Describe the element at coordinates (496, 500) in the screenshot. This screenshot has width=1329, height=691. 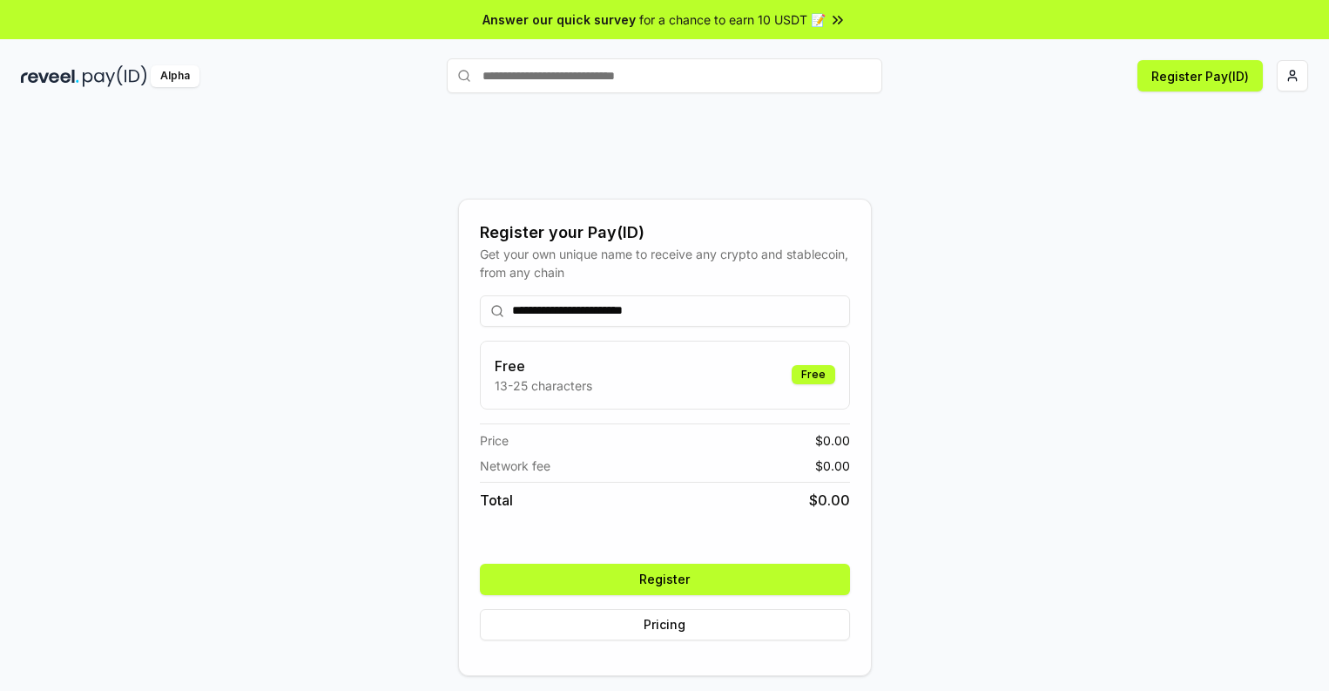
I see `span: Total` at that location.